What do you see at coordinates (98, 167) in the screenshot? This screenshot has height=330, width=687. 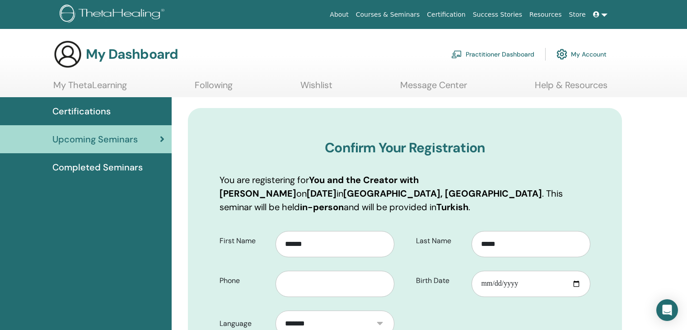 I see `span: Completed Seminars` at bounding box center [98, 167].